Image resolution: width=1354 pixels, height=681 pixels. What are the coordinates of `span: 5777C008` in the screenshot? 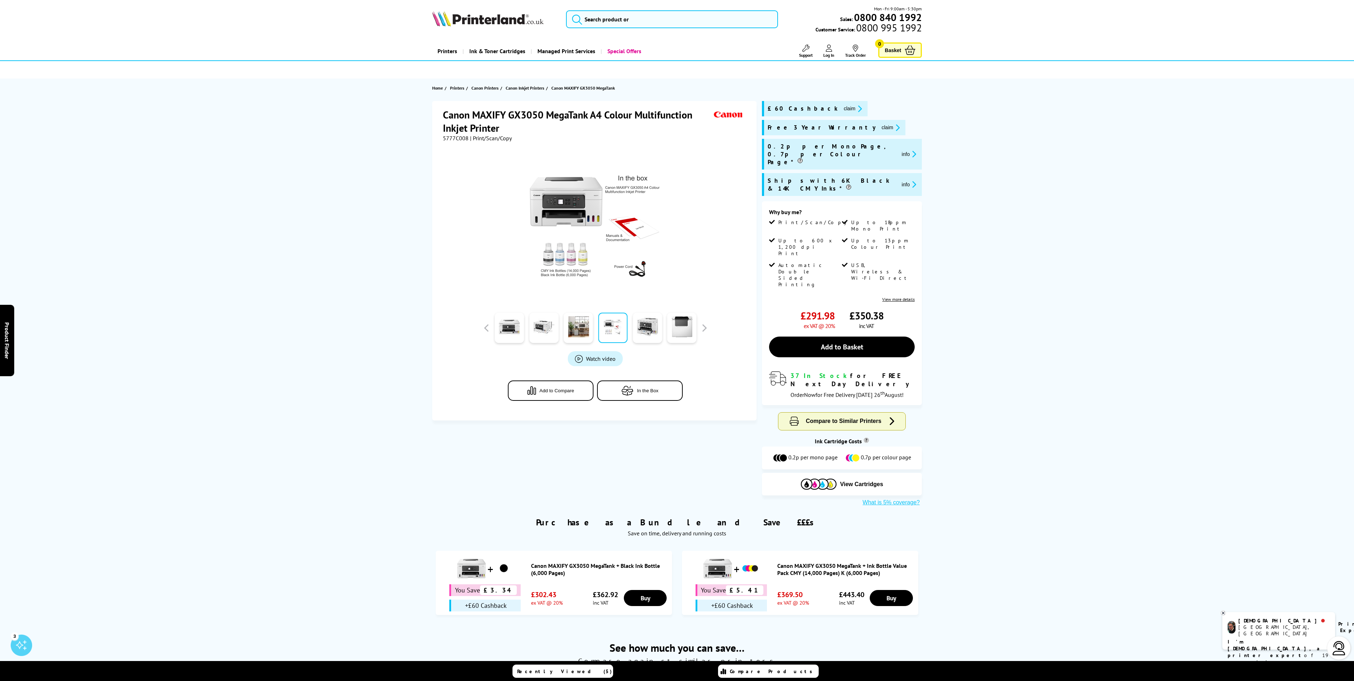 It's located at (456, 138).